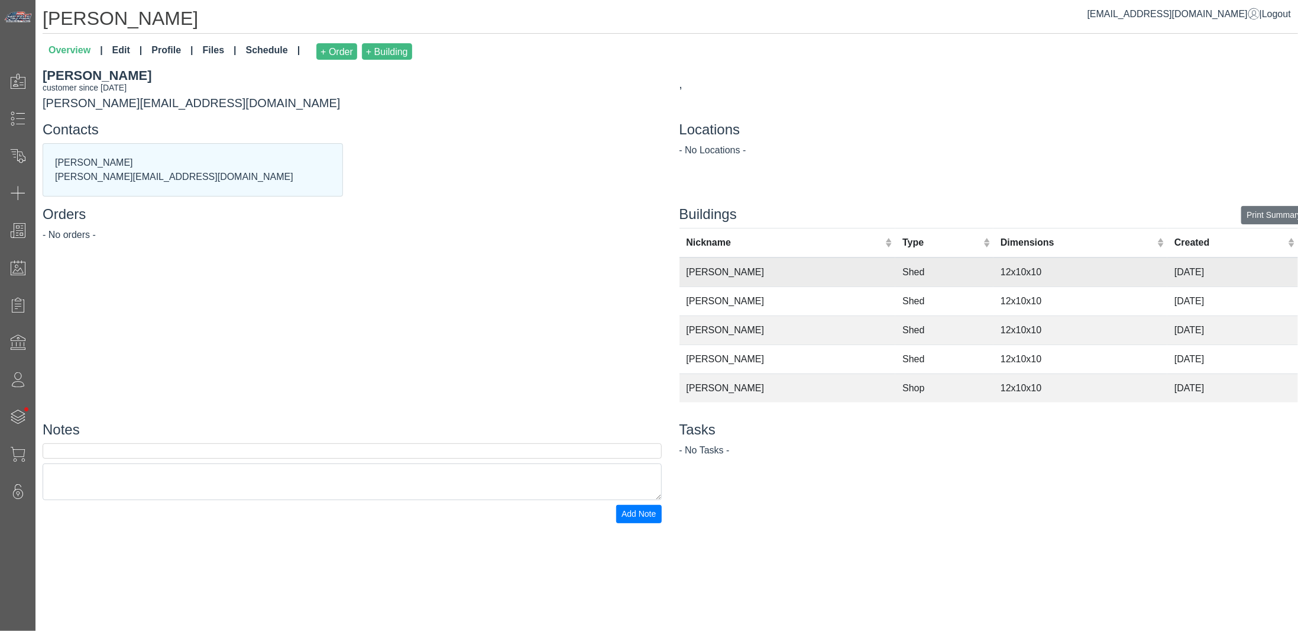  What do you see at coordinates (1230, 243) in the screenshot?
I see `div: Created` at bounding box center [1230, 243].